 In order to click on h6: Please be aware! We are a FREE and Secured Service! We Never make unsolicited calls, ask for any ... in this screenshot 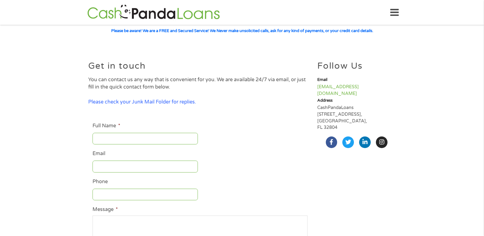, I will do `click(242, 31)`.